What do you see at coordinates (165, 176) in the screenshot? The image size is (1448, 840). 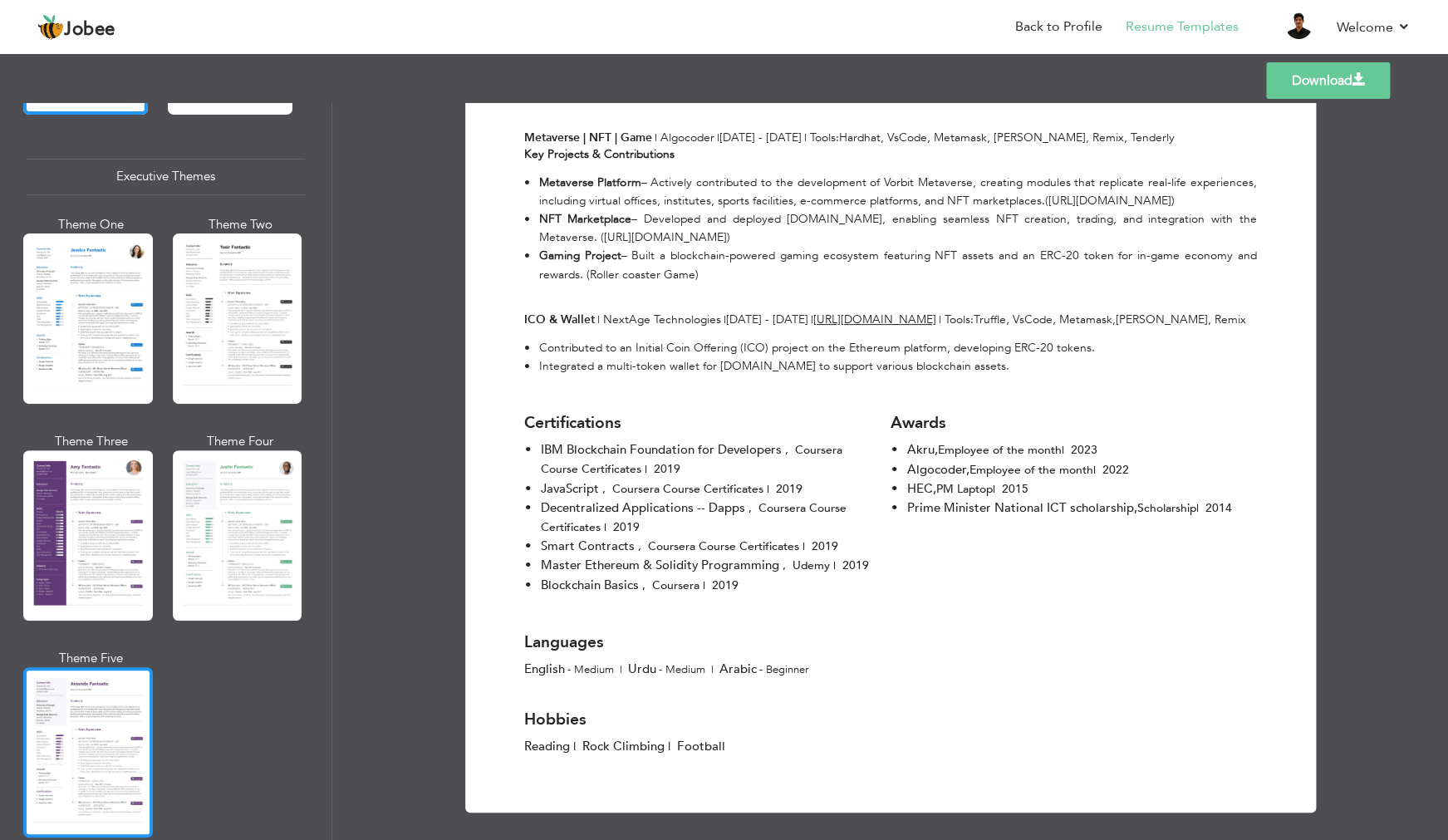 I see `div: Executive Themes` at bounding box center [165, 176].